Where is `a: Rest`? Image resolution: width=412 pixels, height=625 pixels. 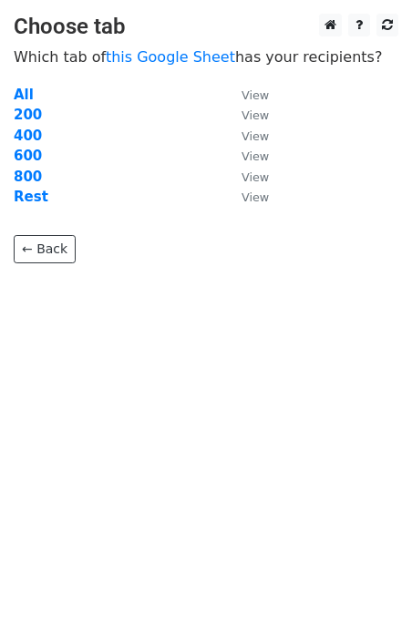
a: Rest is located at coordinates (31, 197).